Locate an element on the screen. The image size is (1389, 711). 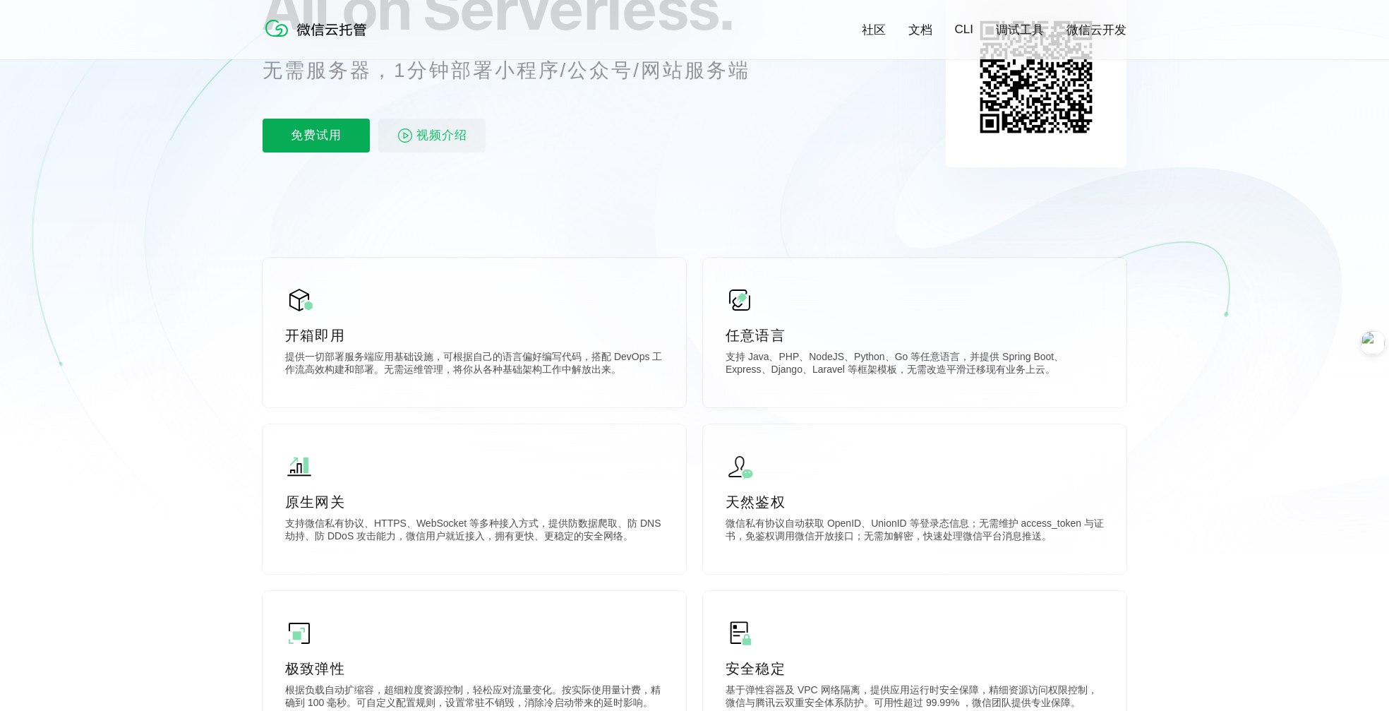
p: 安全稳定 is located at coordinates (914, 668).